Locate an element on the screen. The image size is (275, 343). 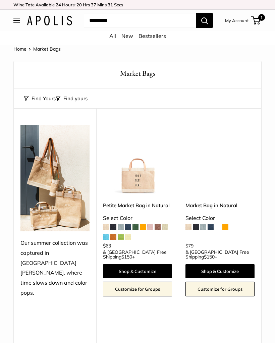
span: 37 is located at coordinates (94, 5).